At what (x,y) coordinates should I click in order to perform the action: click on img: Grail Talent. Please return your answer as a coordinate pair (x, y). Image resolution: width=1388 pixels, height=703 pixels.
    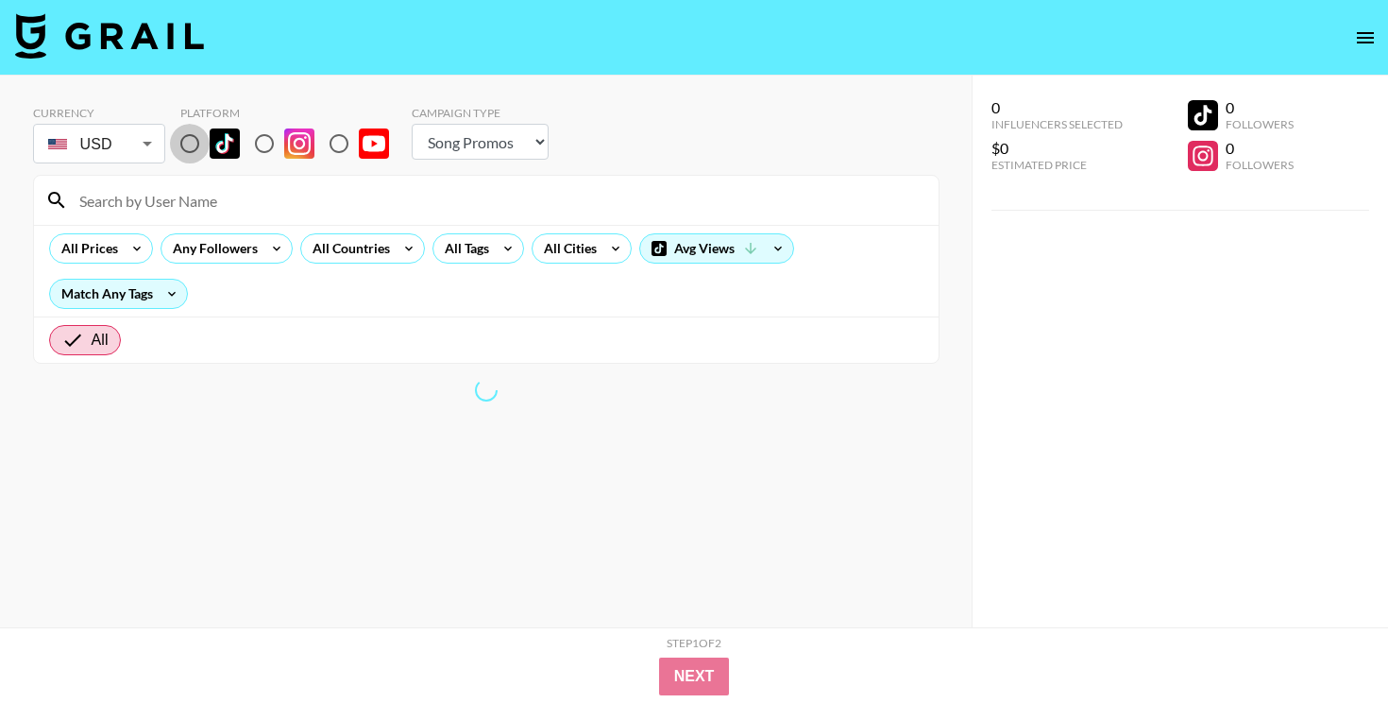
    Looking at the image, I should click on (110, 36).